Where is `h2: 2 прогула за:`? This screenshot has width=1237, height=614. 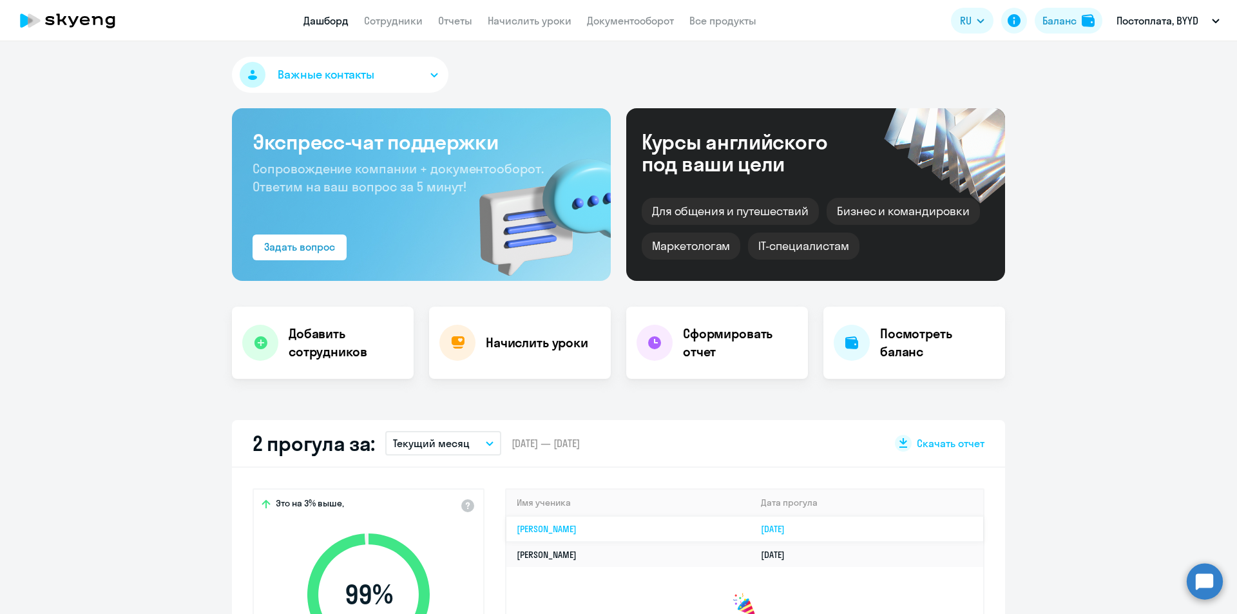 h2: 2 прогула за: is located at coordinates (314, 443).